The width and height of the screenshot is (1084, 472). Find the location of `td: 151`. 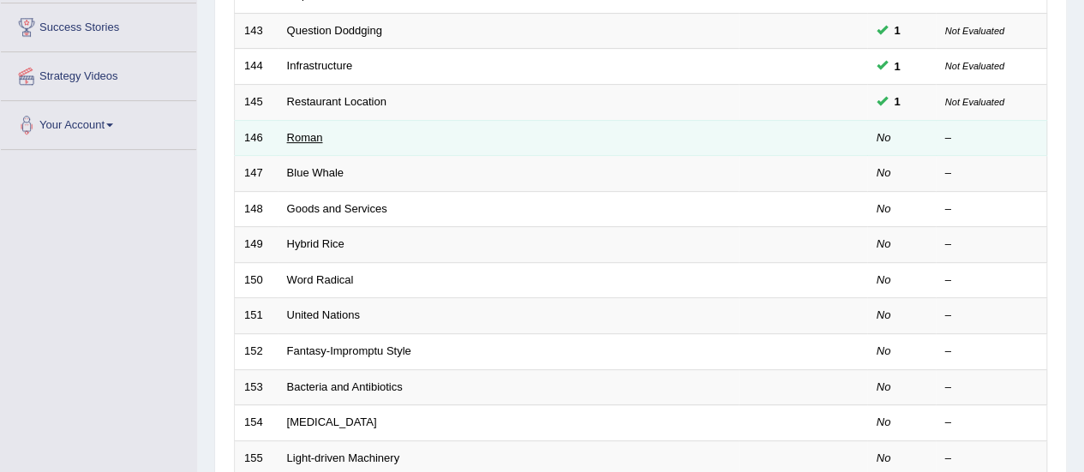

td: 151 is located at coordinates (256, 316).